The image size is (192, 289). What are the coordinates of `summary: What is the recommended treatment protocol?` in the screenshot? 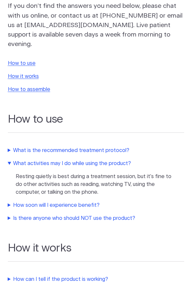 It's located at (96, 150).